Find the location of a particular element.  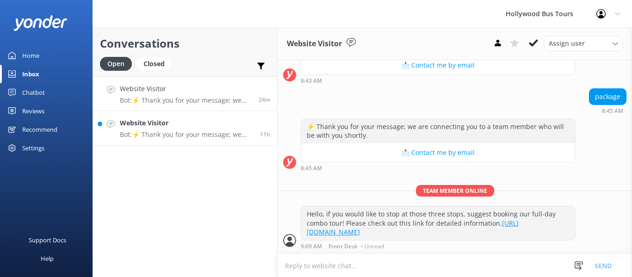

div: Home is located at coordinates (31, 55).